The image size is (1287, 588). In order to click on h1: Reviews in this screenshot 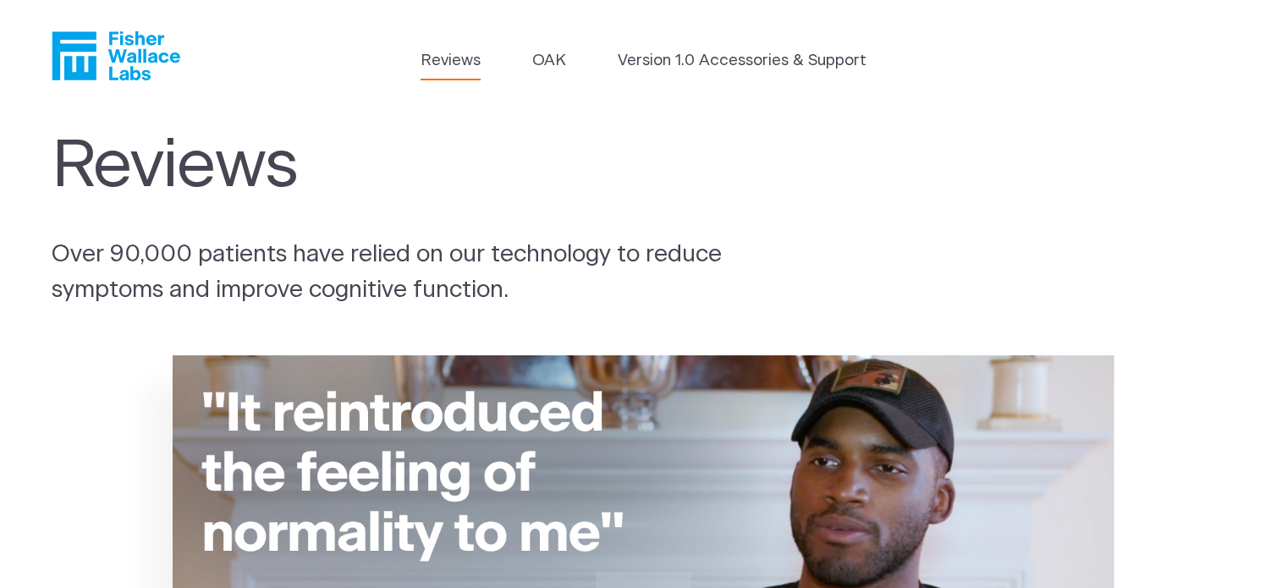, I will do `click(404, 167)`.